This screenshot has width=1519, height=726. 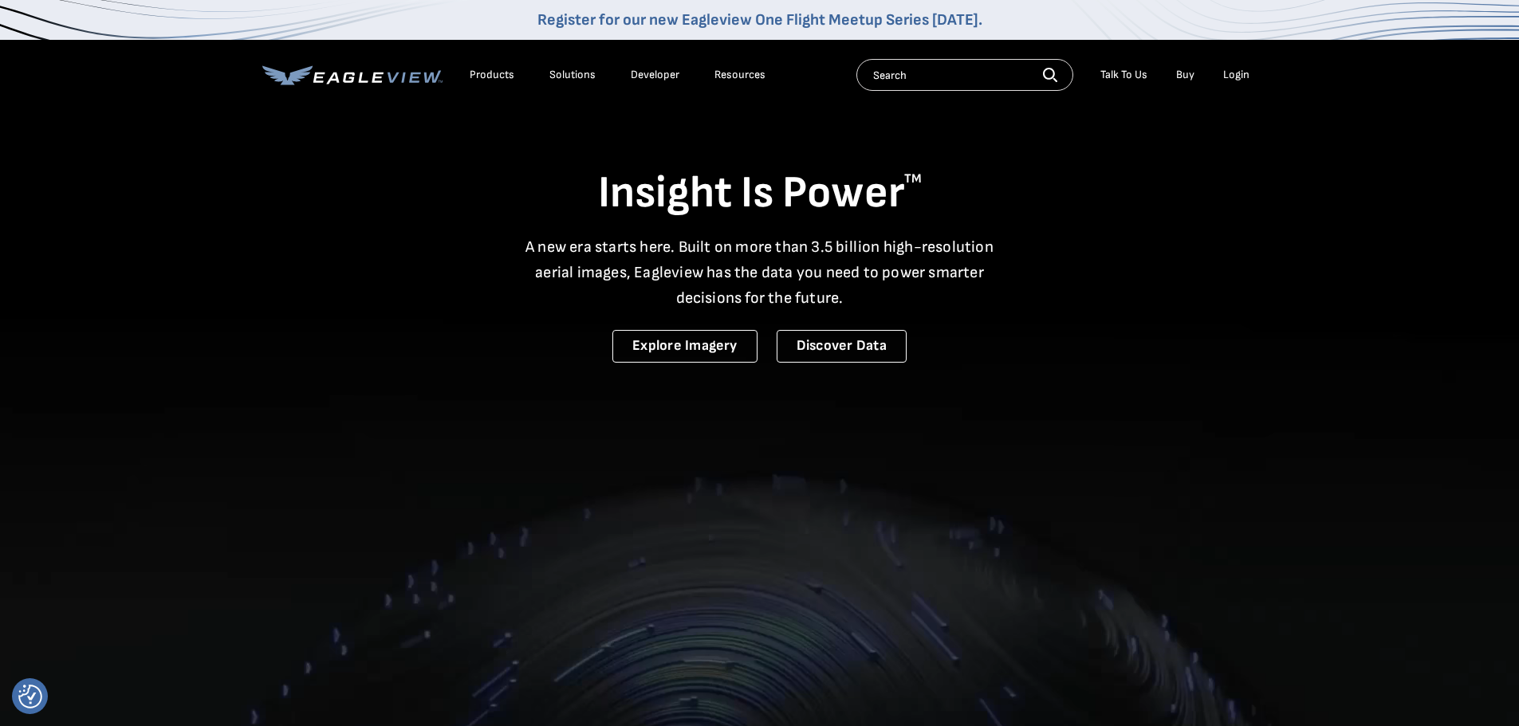 I want to click on div: Products, so click(x=492, y=75).